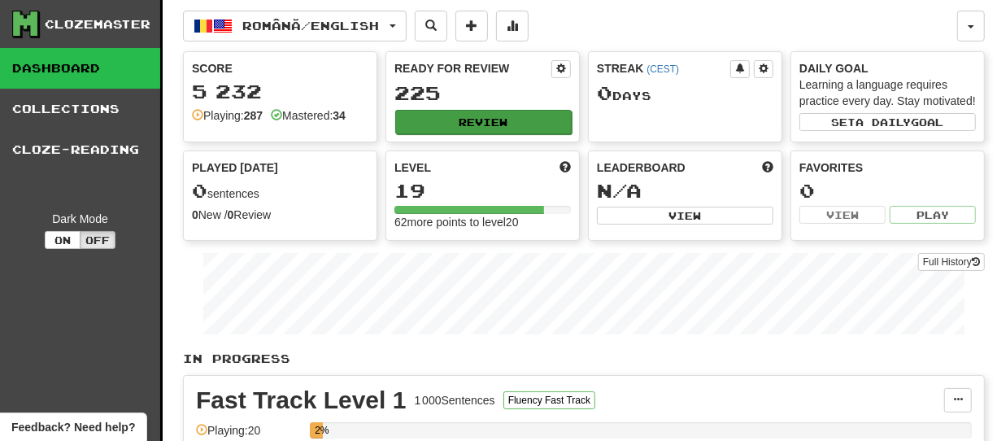  Describe the element at coordinates (584, 359) in the screenshot. I see `p: In Progress` at that location.